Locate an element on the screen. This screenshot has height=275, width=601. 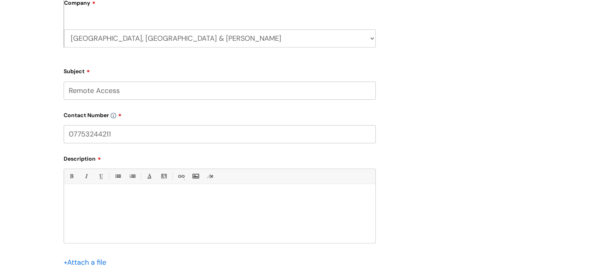
a: 1. Ordered List (Ctrl-Shift-8) is located at coordinates (132, 176).